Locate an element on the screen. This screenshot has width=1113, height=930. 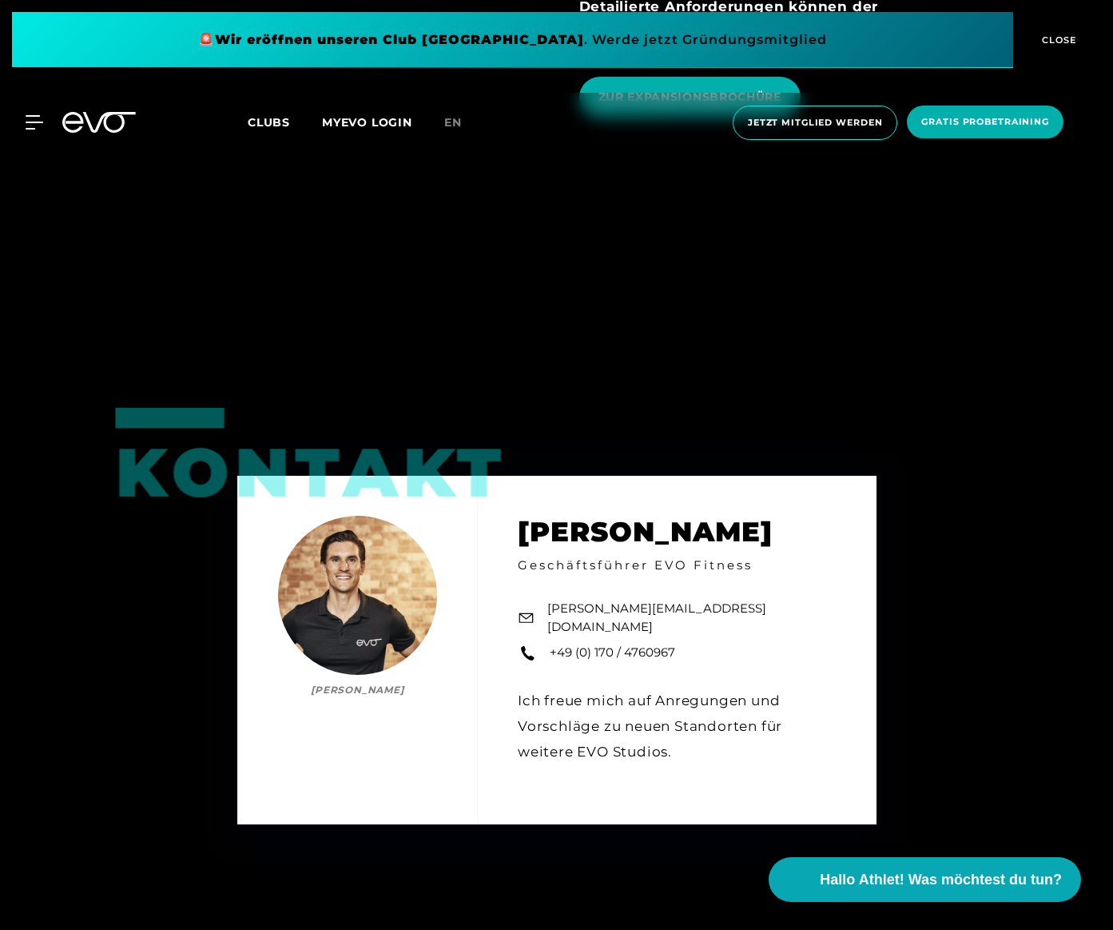
a: Gratis Probetraining is located at coordinates (985, 122).